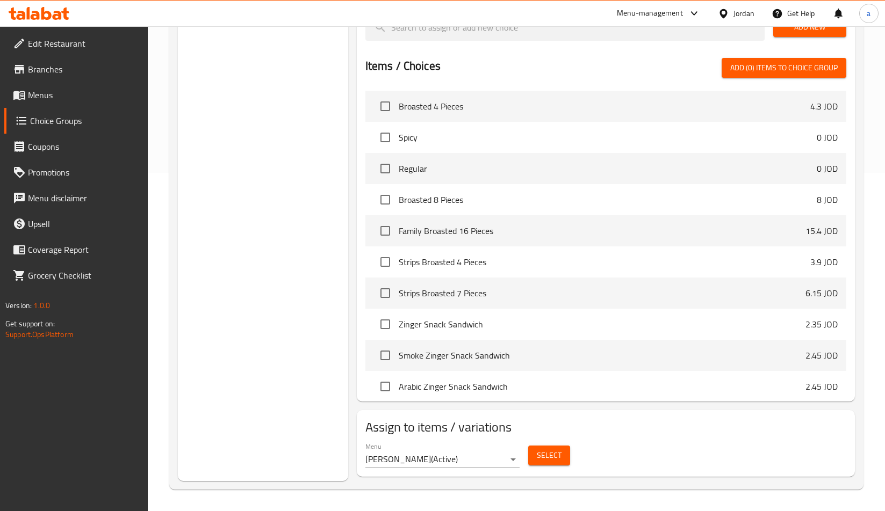 The height and width of the screenshot is (511, 885). Describe the element at coordinates (76, 121) in the screenshot. I see `a: Choice Groups` at that location.